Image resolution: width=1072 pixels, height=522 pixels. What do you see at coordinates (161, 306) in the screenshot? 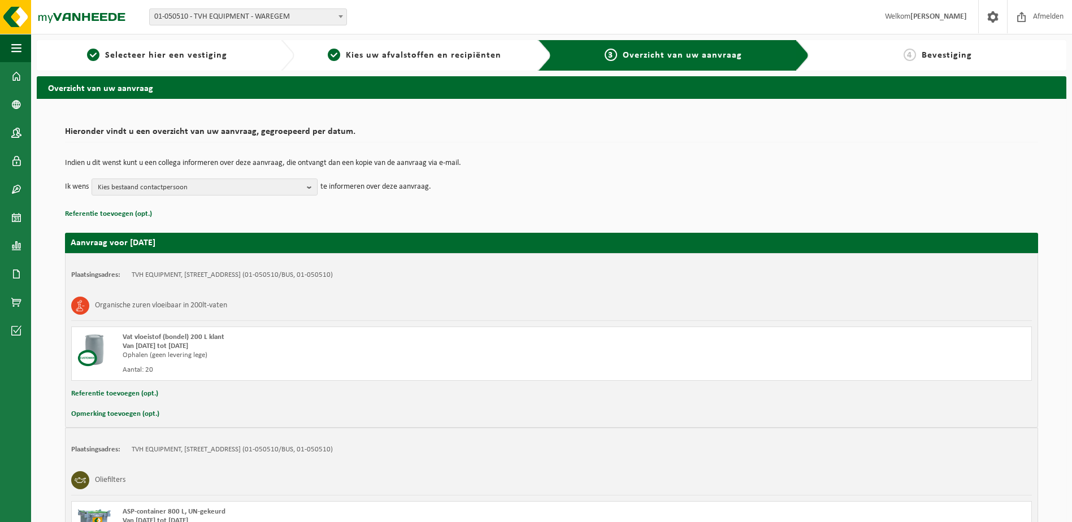
I see `h3: Organische zuren vloeibaar in 200lt-vaten` at bounding box center [161, 306].